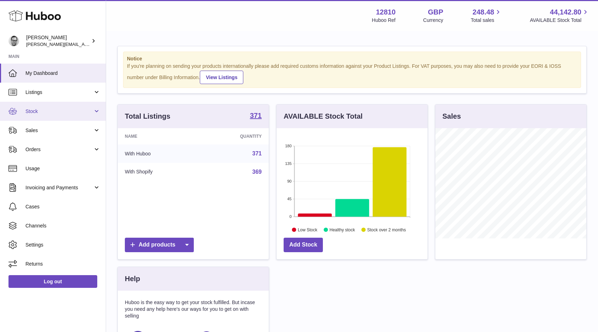  Describe the element at coordinates (386, 12) in the screenshot. I see `strong: 12810` at that location.